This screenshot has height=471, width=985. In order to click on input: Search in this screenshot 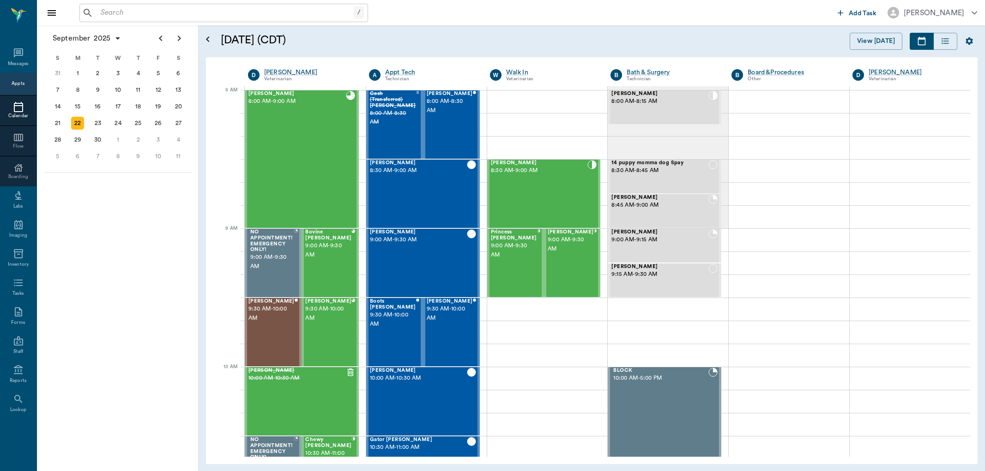, I will do `click(225, 13)`.